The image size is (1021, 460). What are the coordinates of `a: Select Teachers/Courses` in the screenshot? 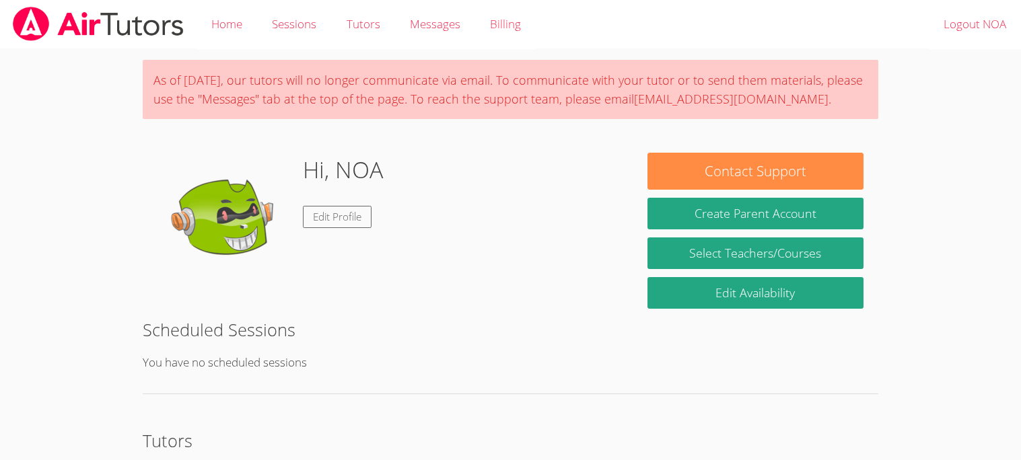 It's located at (755, 253).